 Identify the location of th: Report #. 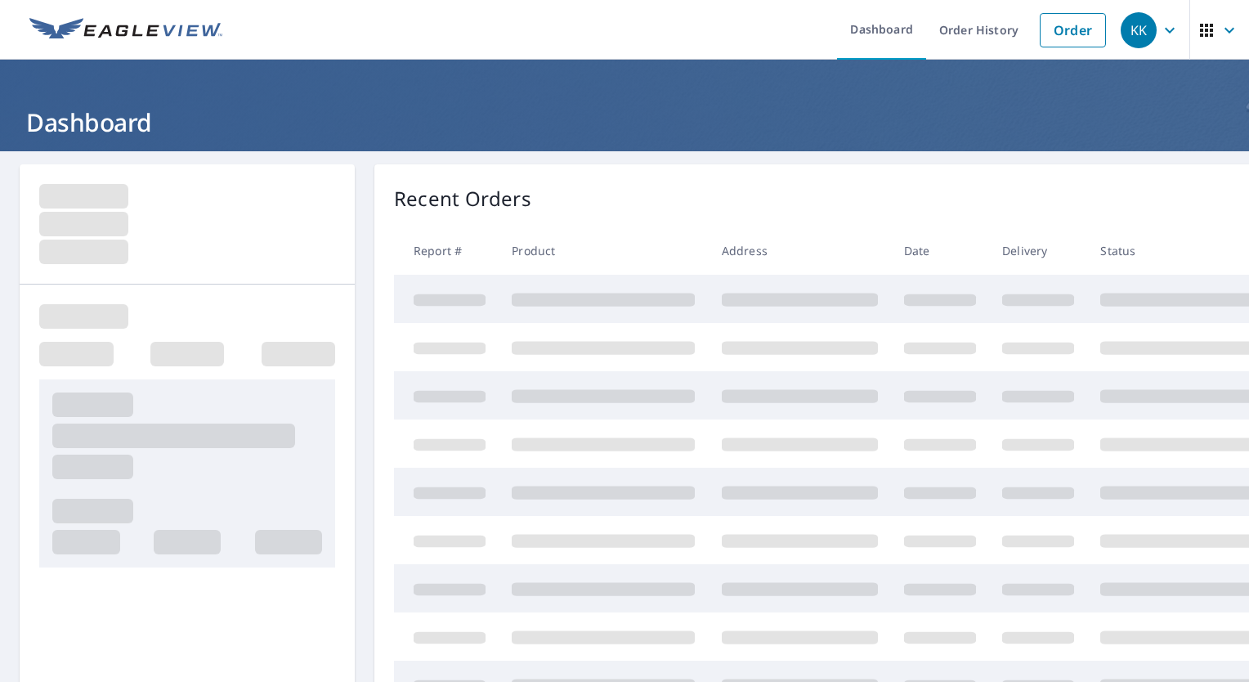
(446, 250).